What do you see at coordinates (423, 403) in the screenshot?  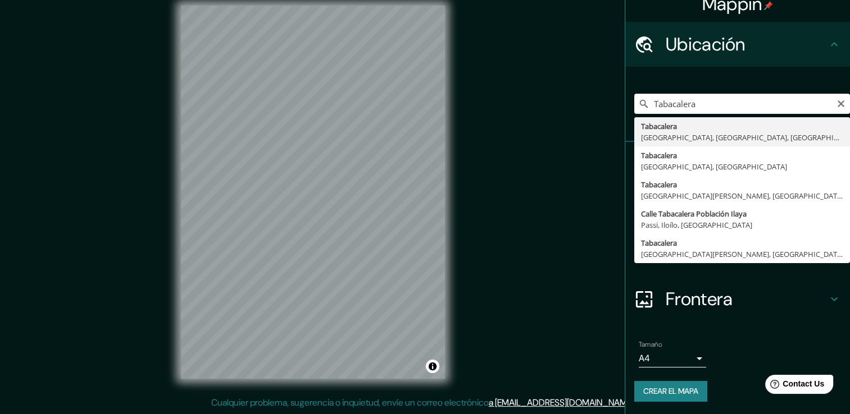 I see `p: Cualquier problema, sugerencia o inquietud, envíe un correo electrónico .` at bounding box center [423, 403].